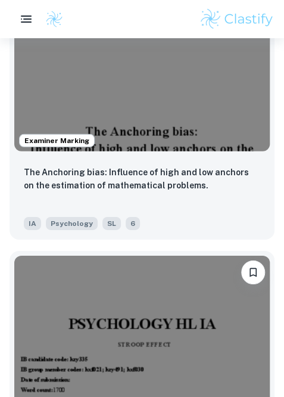 The height and width of the screenshot is (397, 284). What do you see at coordinates (133, 223) in the screenshot?
I see `span: 6` at bounding box center [133, 223].